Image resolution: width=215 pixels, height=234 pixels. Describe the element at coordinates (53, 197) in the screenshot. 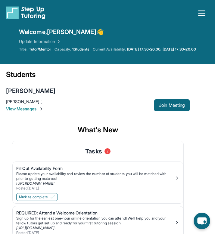

I see `img: Mark as complete` at that location.